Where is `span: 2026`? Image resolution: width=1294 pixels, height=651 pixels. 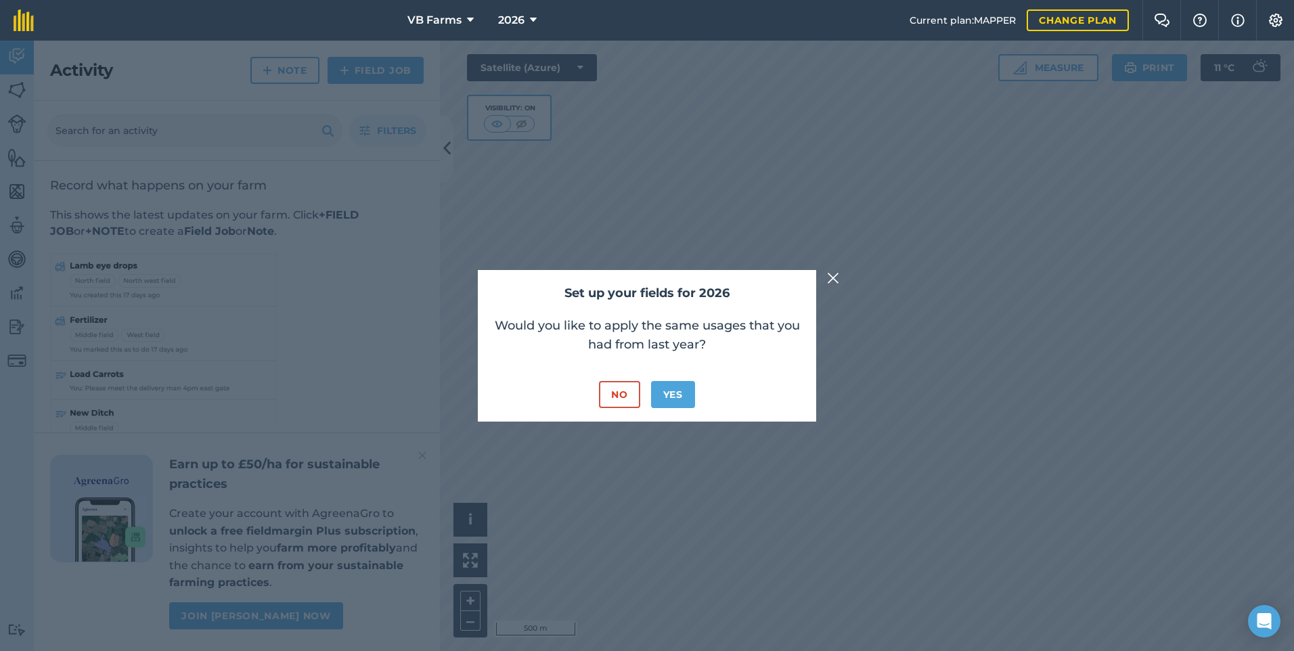 span: 2026 is located at coordinates (511, 20).